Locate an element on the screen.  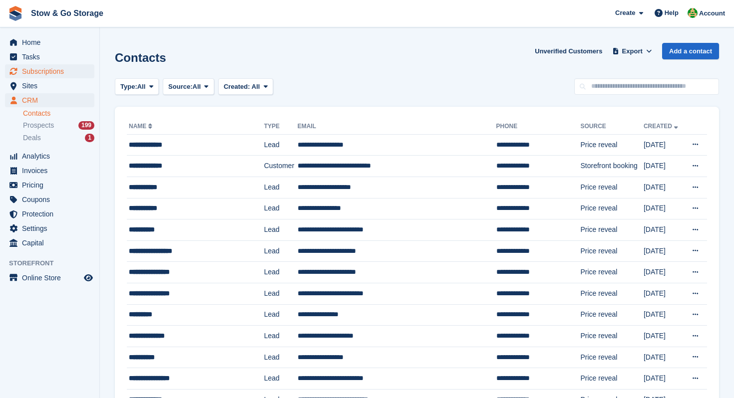
span: Online Store is located at coordinates (52, 278).